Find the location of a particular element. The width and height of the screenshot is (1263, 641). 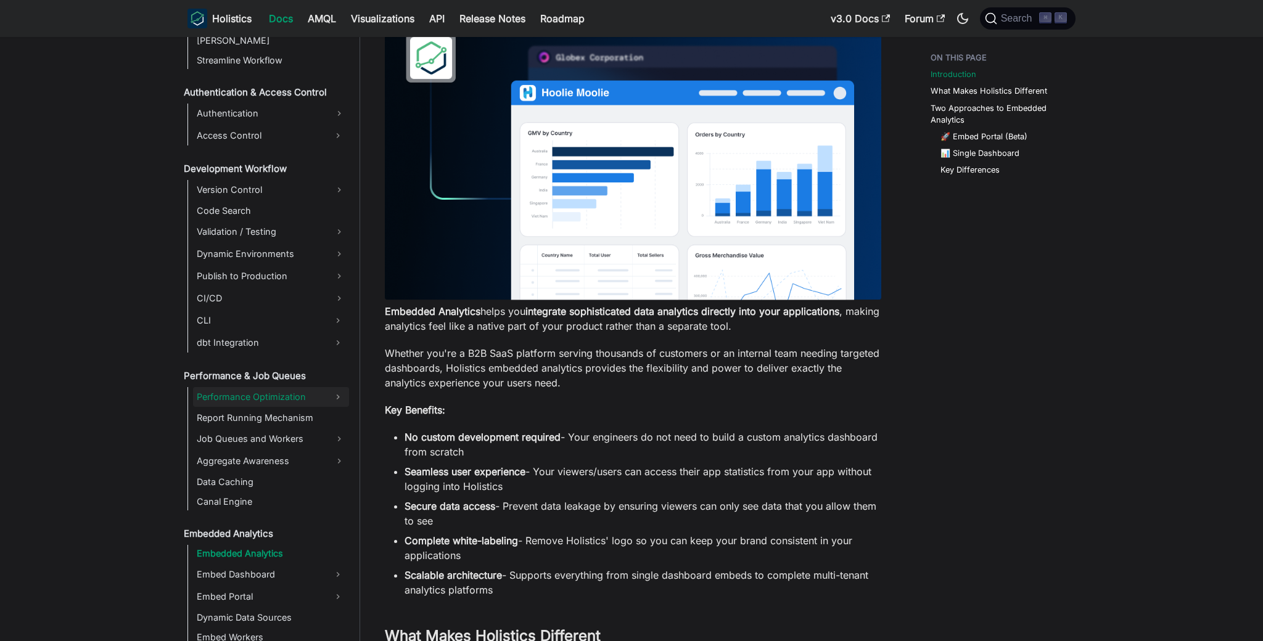

a: 🚀 Embed Portal (Beta) is located at coordinates (983, 136).